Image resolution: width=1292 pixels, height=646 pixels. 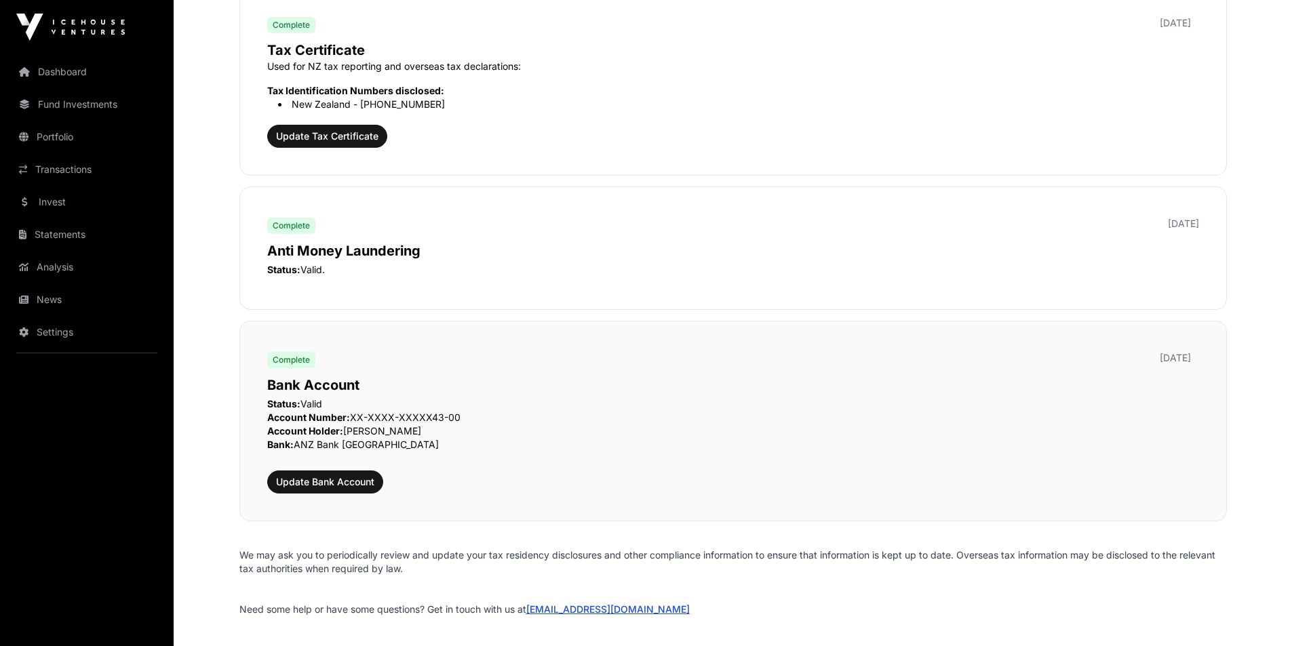 I want to click on p: Valid., so click(x=733, y=270).